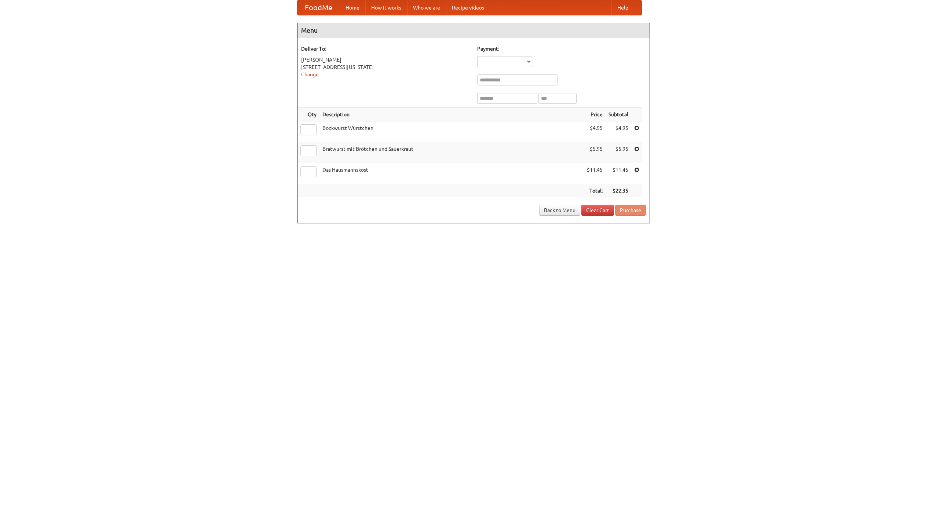  I want to click on th: $22.35, so click(619, 191).